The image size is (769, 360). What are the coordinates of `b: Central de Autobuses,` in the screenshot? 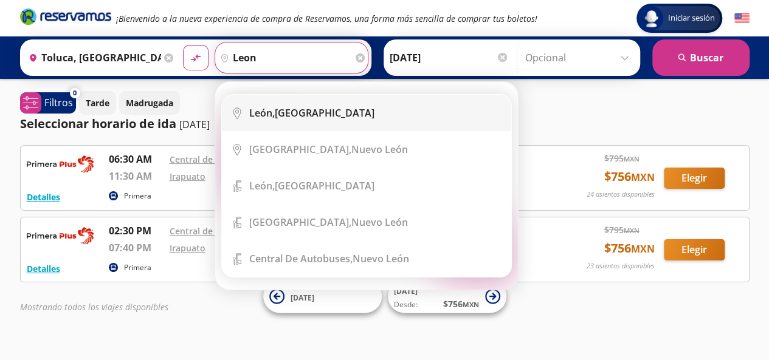 It's located at (301, 259).